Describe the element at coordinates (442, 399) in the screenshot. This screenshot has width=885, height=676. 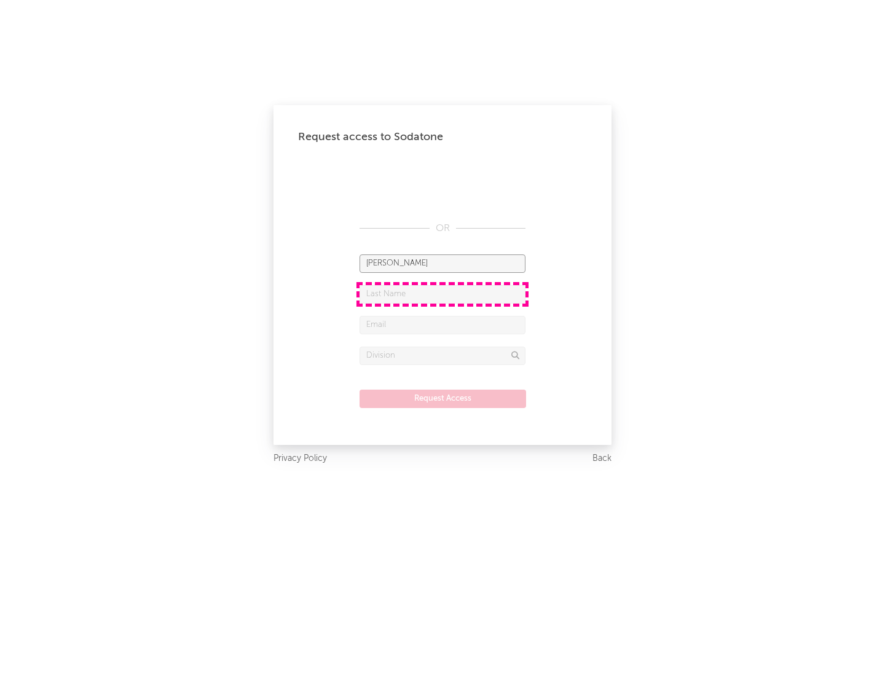
I see `button: Request Access` at that location.